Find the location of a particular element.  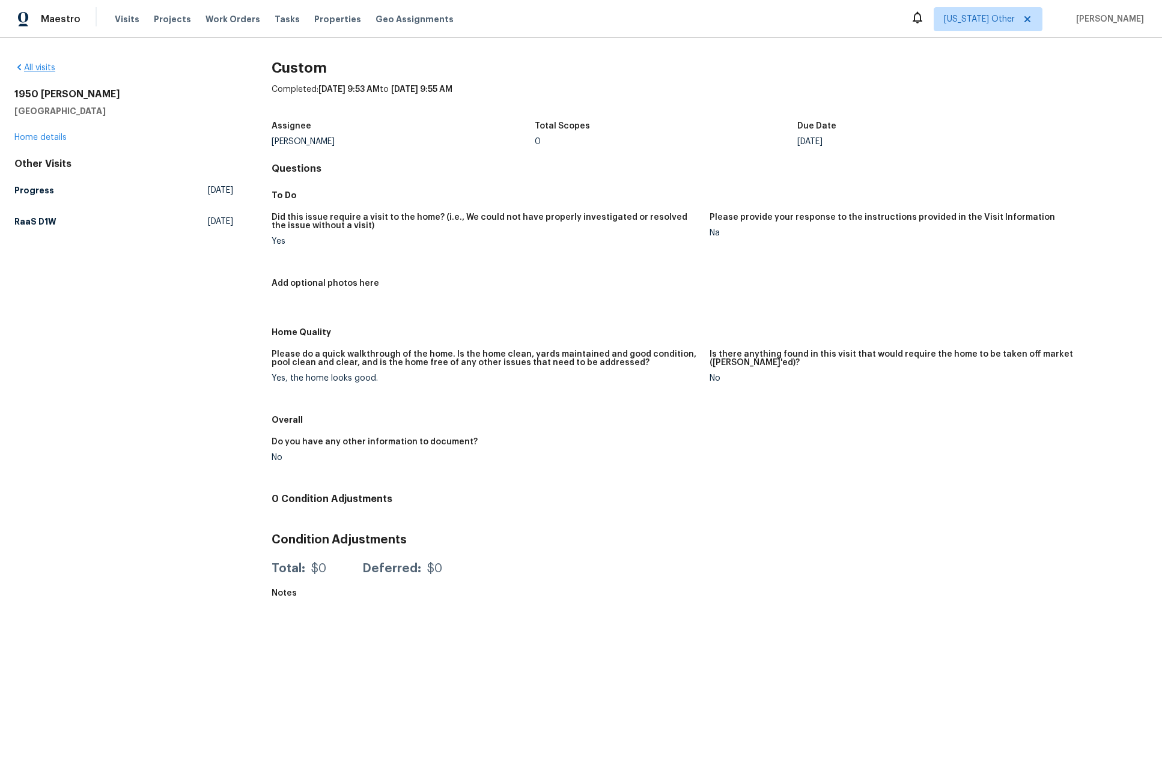

h5: Progress is located at coordinates (34, 190).